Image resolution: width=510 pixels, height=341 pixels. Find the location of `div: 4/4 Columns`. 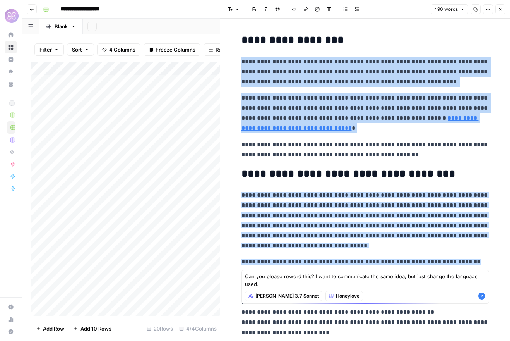

div: 4/4 Columns is located at coordinates (198, 328).